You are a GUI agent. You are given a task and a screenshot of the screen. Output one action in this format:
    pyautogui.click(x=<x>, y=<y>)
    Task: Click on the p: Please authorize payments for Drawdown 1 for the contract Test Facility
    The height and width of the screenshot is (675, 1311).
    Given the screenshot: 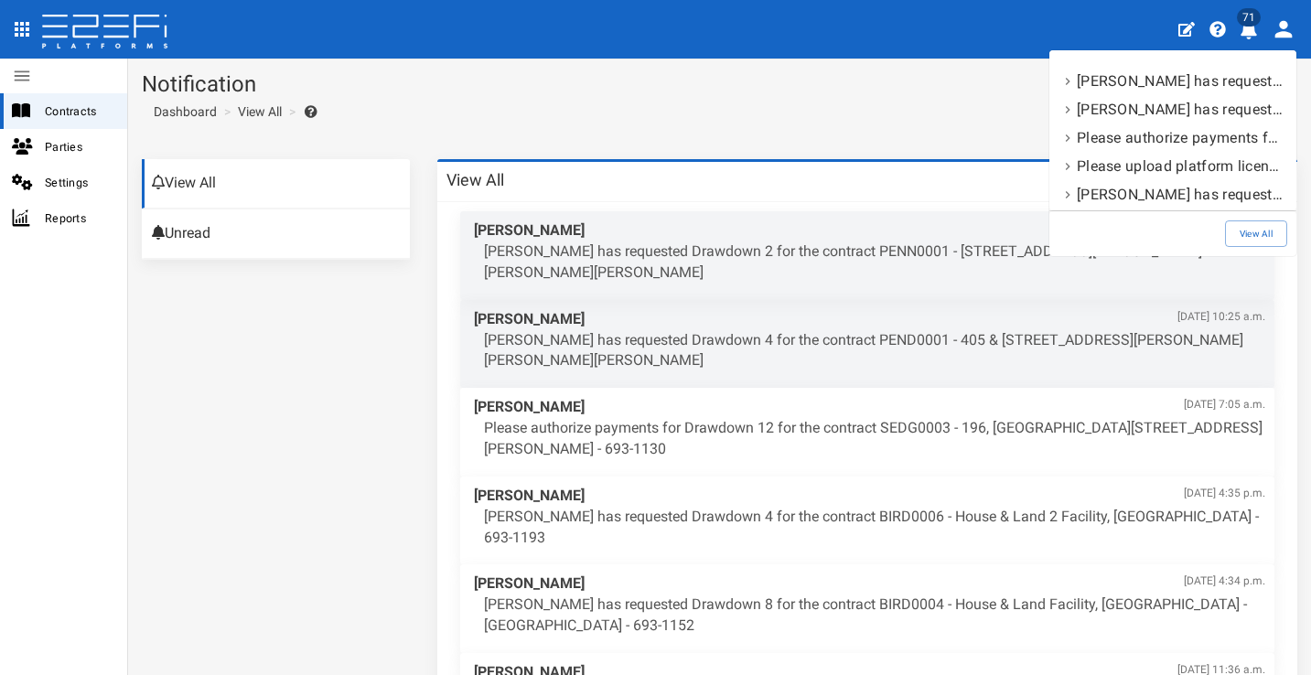 What is the action you would take?
    pyautogui.click(x=1182, y=137)
    